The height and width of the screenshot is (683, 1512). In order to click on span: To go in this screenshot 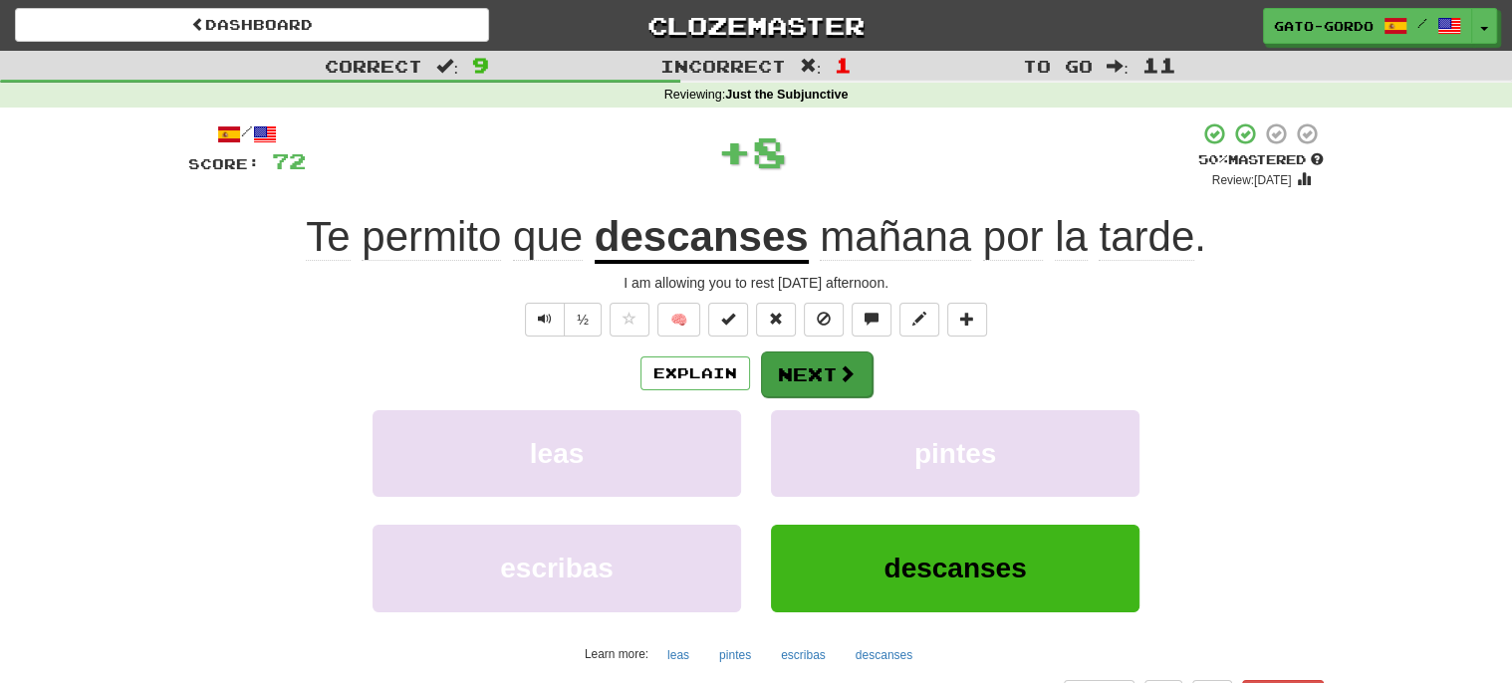, I will do `click(1058, 66)`.